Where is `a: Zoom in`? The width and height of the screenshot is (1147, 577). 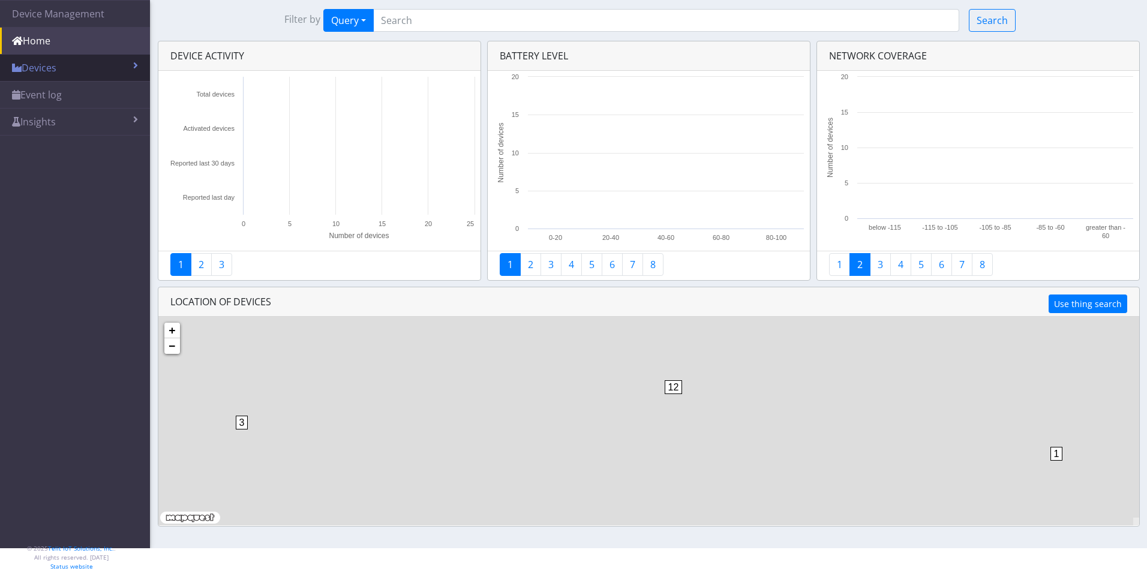
a: Zoom in is located at coordinates (172, 331).